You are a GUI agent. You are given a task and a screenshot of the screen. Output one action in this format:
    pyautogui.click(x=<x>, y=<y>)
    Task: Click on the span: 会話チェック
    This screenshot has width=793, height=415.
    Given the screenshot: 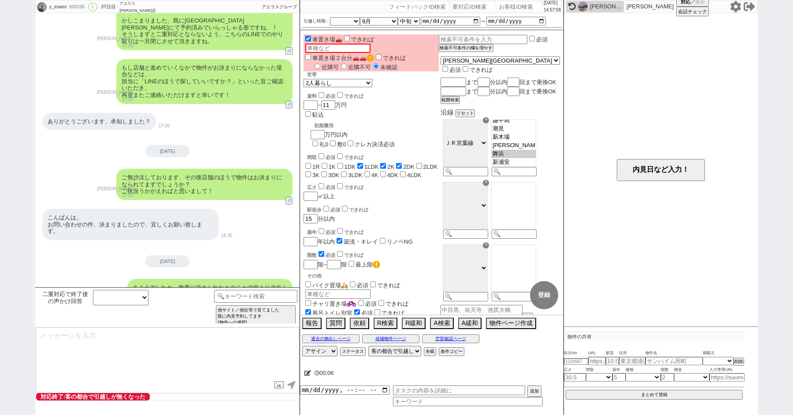 What is the action you would take?
    pyautogui.click(x=692, y=11)
    